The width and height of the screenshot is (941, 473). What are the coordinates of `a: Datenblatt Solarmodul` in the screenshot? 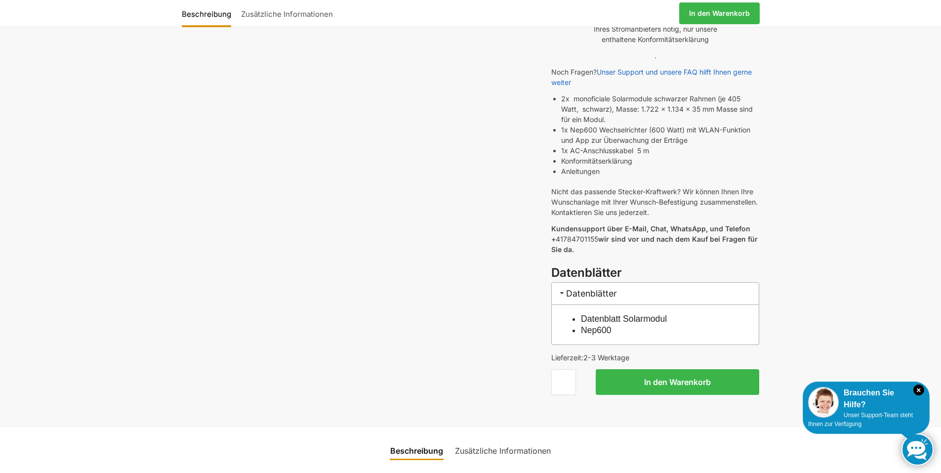 It's located at (624, 319).